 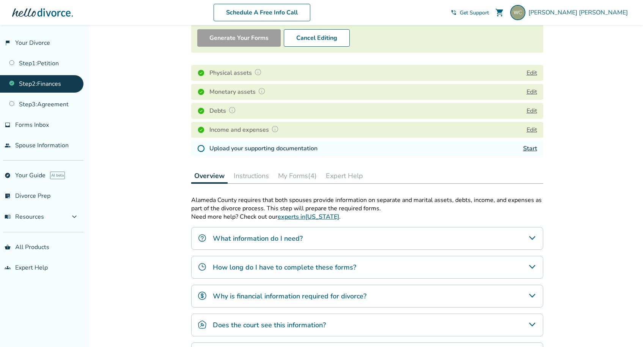 What do you see at coordinates (499, 13) in the screenshot?
I see `span: shopping_cart` at bounding box center [499, 13].